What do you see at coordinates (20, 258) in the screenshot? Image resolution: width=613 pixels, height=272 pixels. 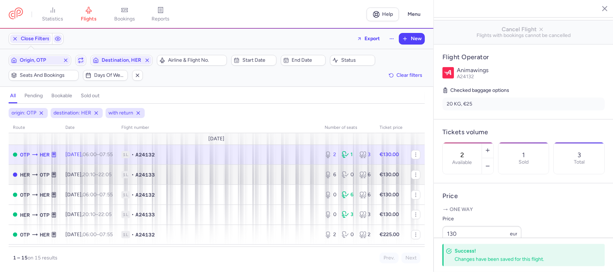 I see `strong: 1 – 15` at bounding box center [20, 258].